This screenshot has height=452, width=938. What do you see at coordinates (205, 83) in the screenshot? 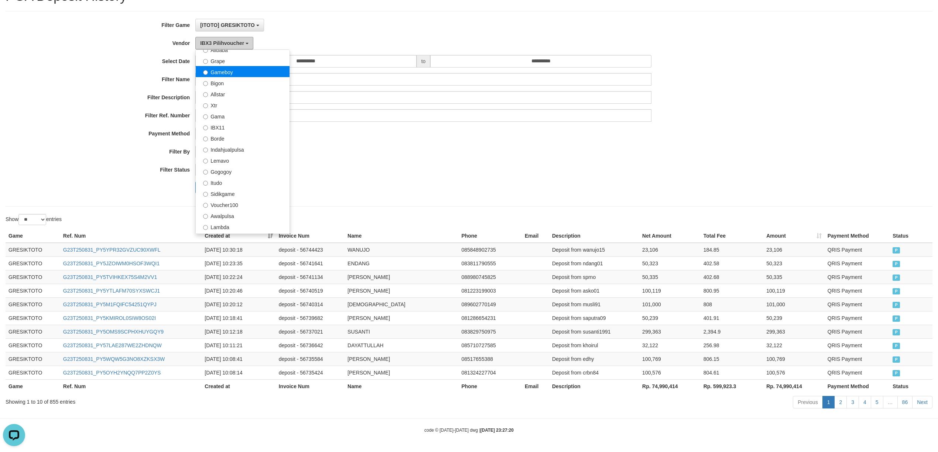
I see `input: Bigon` at bounding box center [205, 83].